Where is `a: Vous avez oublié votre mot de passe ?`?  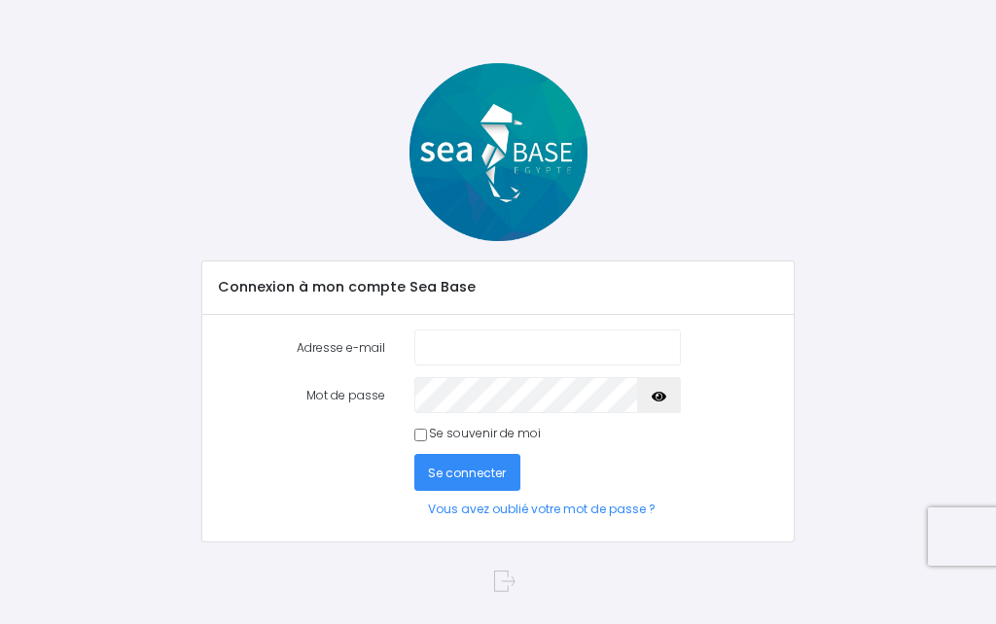
a: Vous avez oublié votre mot de passe ? is located at coordinates (543, 509).